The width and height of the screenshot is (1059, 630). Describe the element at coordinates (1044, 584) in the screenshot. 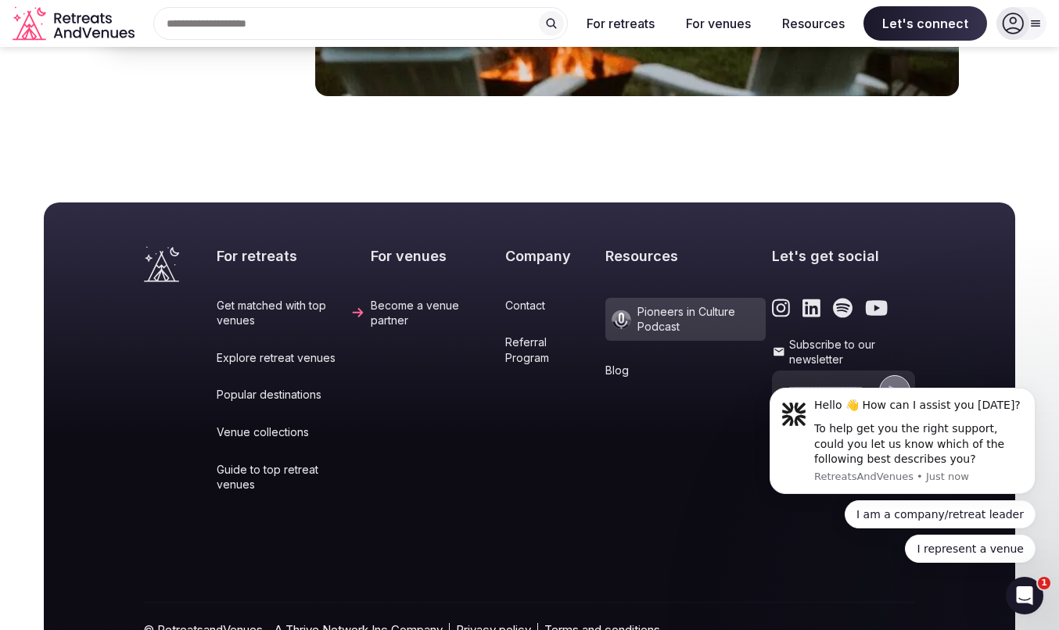

I see `span: 1` at that location.